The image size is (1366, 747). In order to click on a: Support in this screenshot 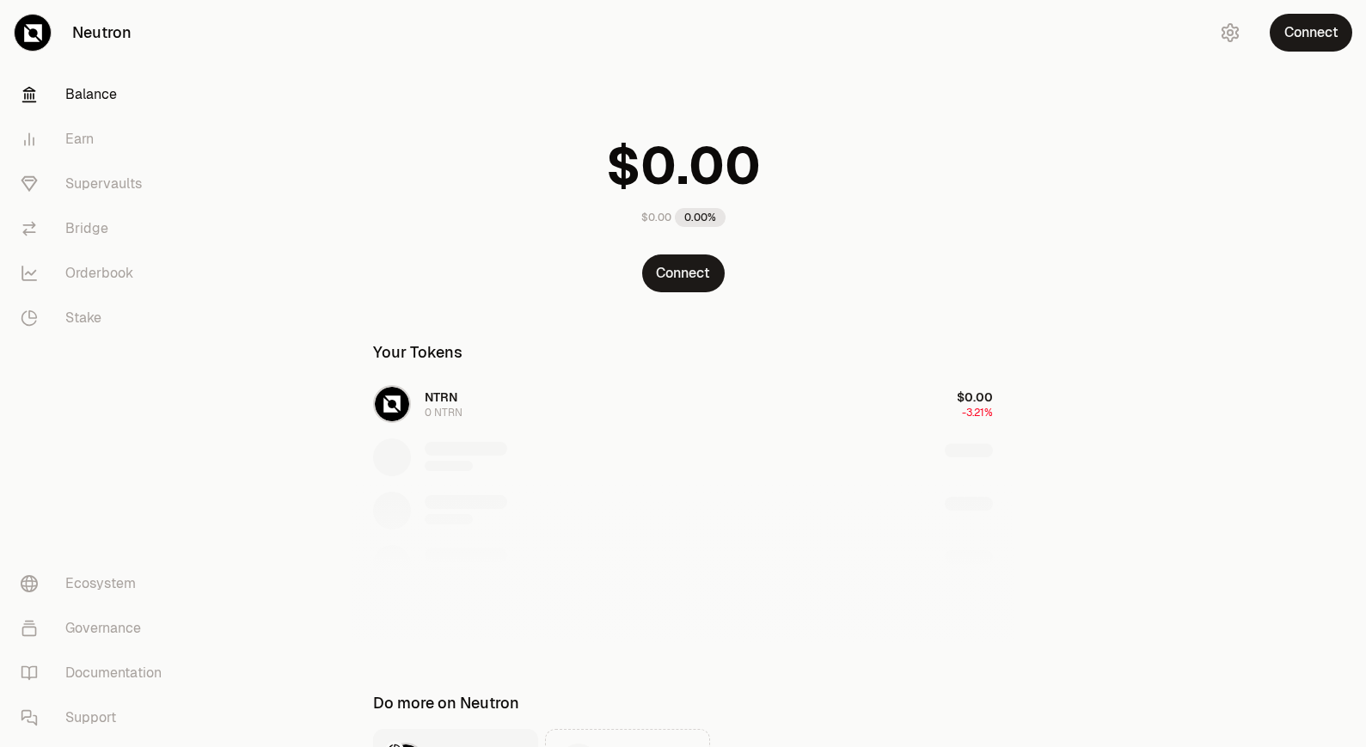, I will do `click(96, 718)`.